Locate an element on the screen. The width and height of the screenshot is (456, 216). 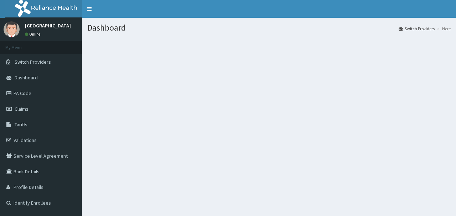
span: Tariffs is located at coordinates (21, 125).